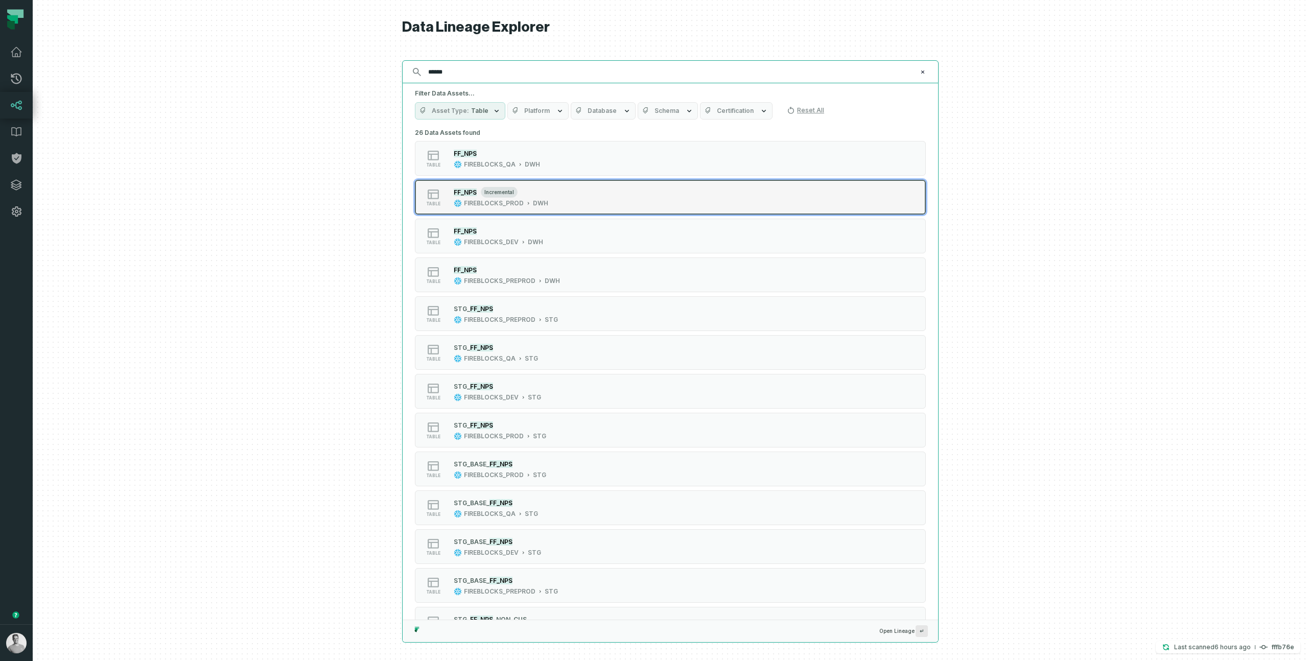  What do you see at coordinates (510, 619) in the screenshot?
I see `span: _NON_CUS` at bounding box center [510, 619].